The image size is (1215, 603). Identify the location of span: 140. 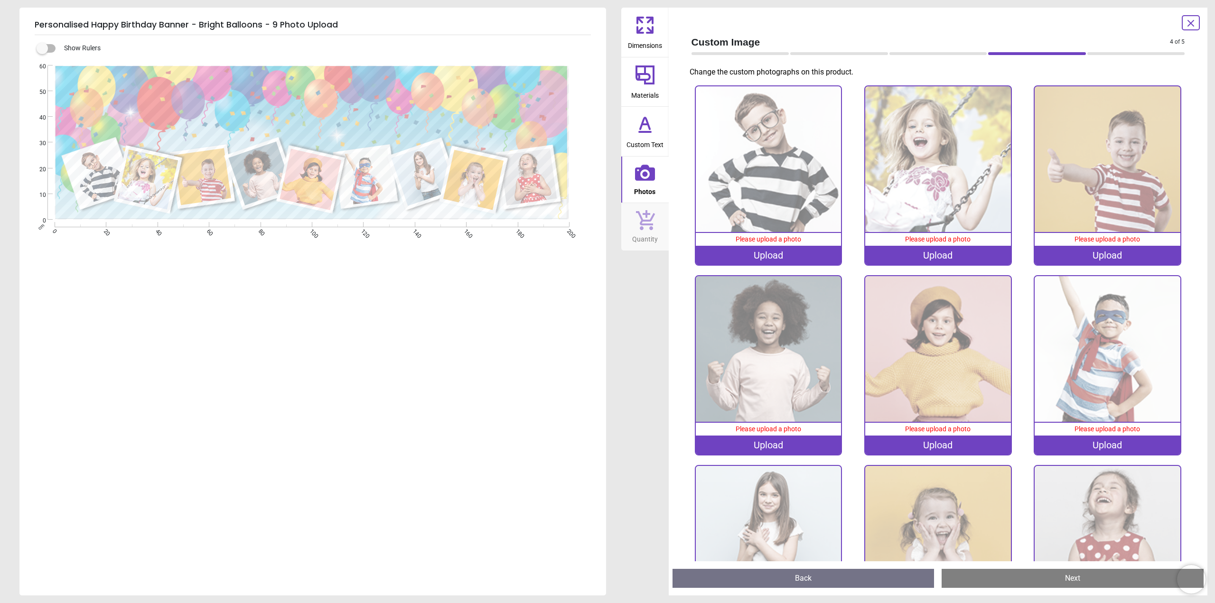
(413, 231).